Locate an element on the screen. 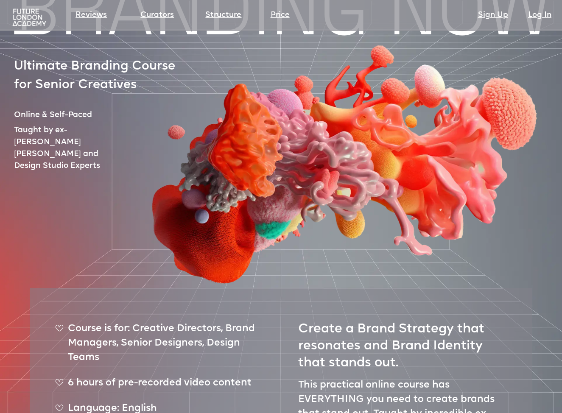 The width and height of the screenshot is (562, 413). h2: Create a Brand Strategy that resonates and Brand Identity that stands out. is located at coordinates (402, 342).